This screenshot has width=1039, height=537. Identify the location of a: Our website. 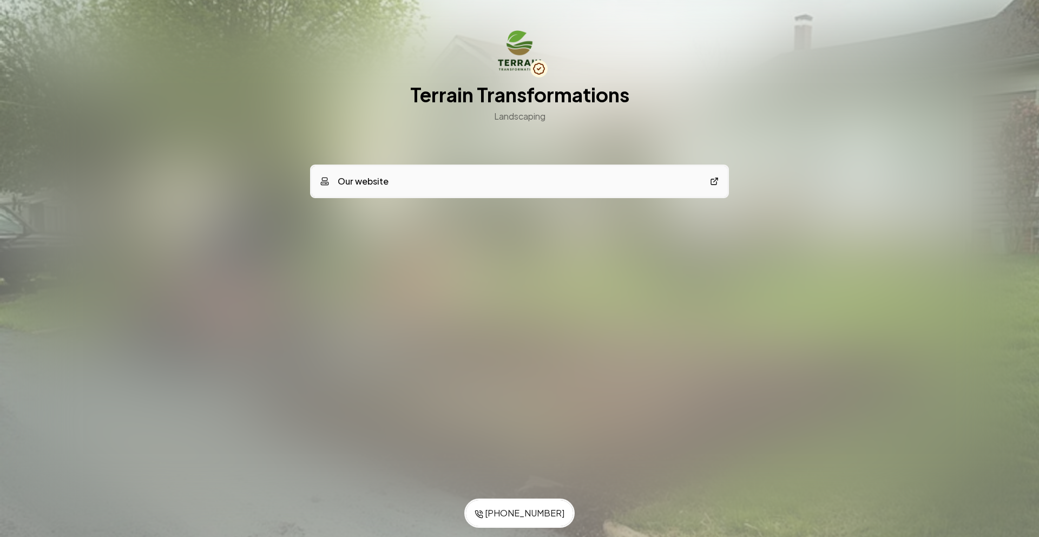
(520, 181).